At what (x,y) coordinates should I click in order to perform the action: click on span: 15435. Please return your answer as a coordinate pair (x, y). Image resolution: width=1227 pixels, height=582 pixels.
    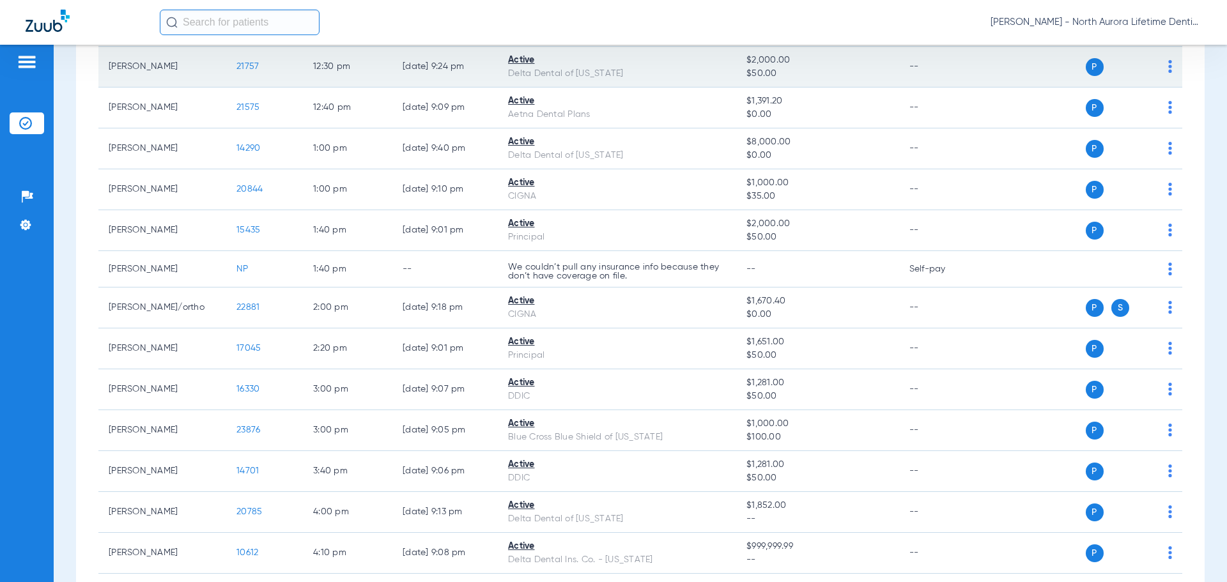
    Looking at the image, I should click on (248, 230).